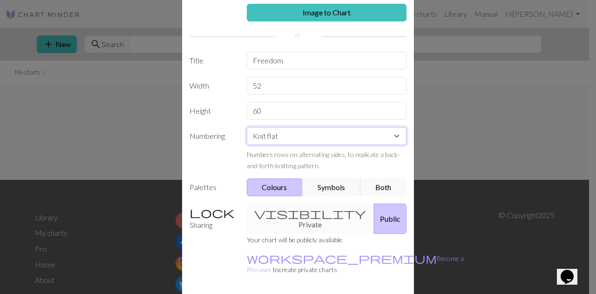 This screenshot has height=294, width=596. Describe the element at coordinates (212, 187) in the screenshot. I see `label: Palettes` at that location.